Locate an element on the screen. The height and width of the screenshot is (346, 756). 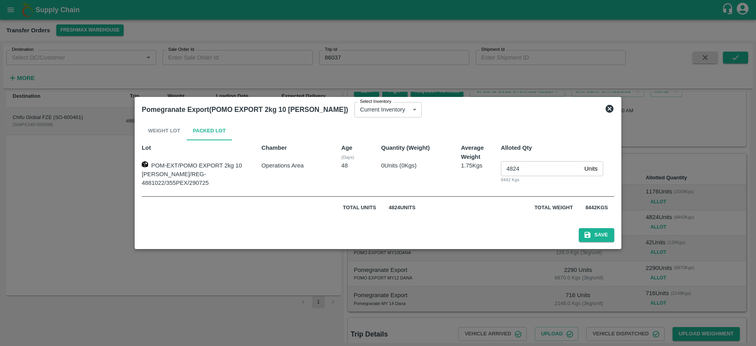
span: Quantity (Weight) is located at coordinates (405, 148).